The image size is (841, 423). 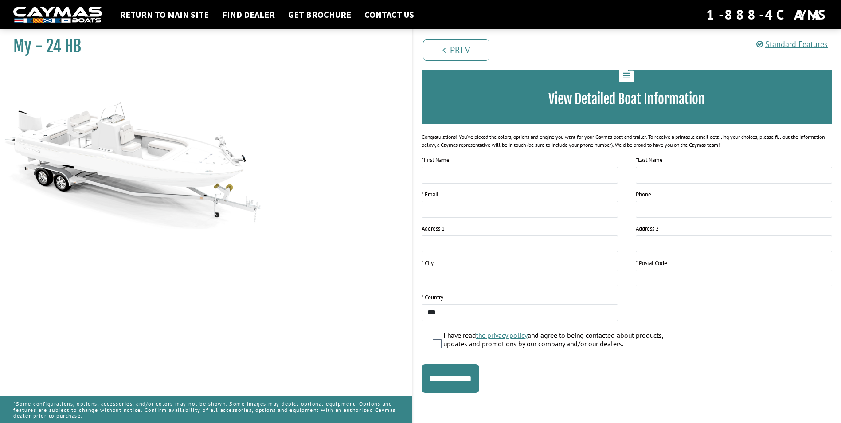 What do you see at coordinates (58, 15) in the screenshot?
I see `img: white-logo-c9c8dbefe5ff5ceceb0f0178aa75bf4bb51f6bca0971e226c86eb53dfe498488.png` at bounding box center [58, 15].